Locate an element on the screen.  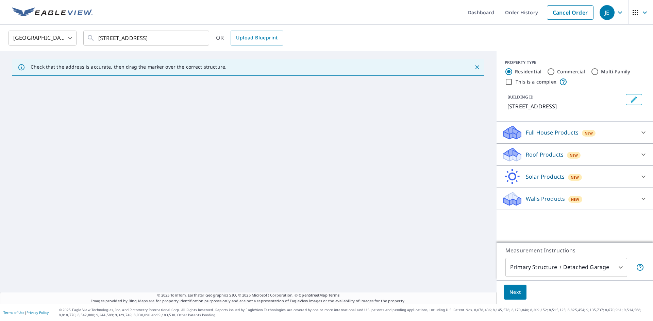
button: Edit building 1 is located at coordinates (634, 100).